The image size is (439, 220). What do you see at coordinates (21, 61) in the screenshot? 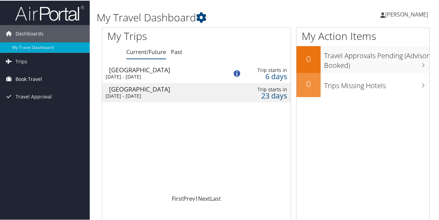
I see `span: Trips` at bounding box center [21, 61].